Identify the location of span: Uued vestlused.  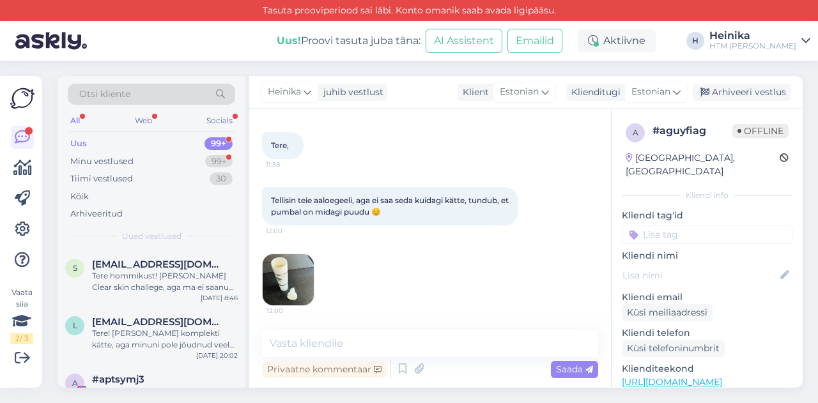
(151, 236).